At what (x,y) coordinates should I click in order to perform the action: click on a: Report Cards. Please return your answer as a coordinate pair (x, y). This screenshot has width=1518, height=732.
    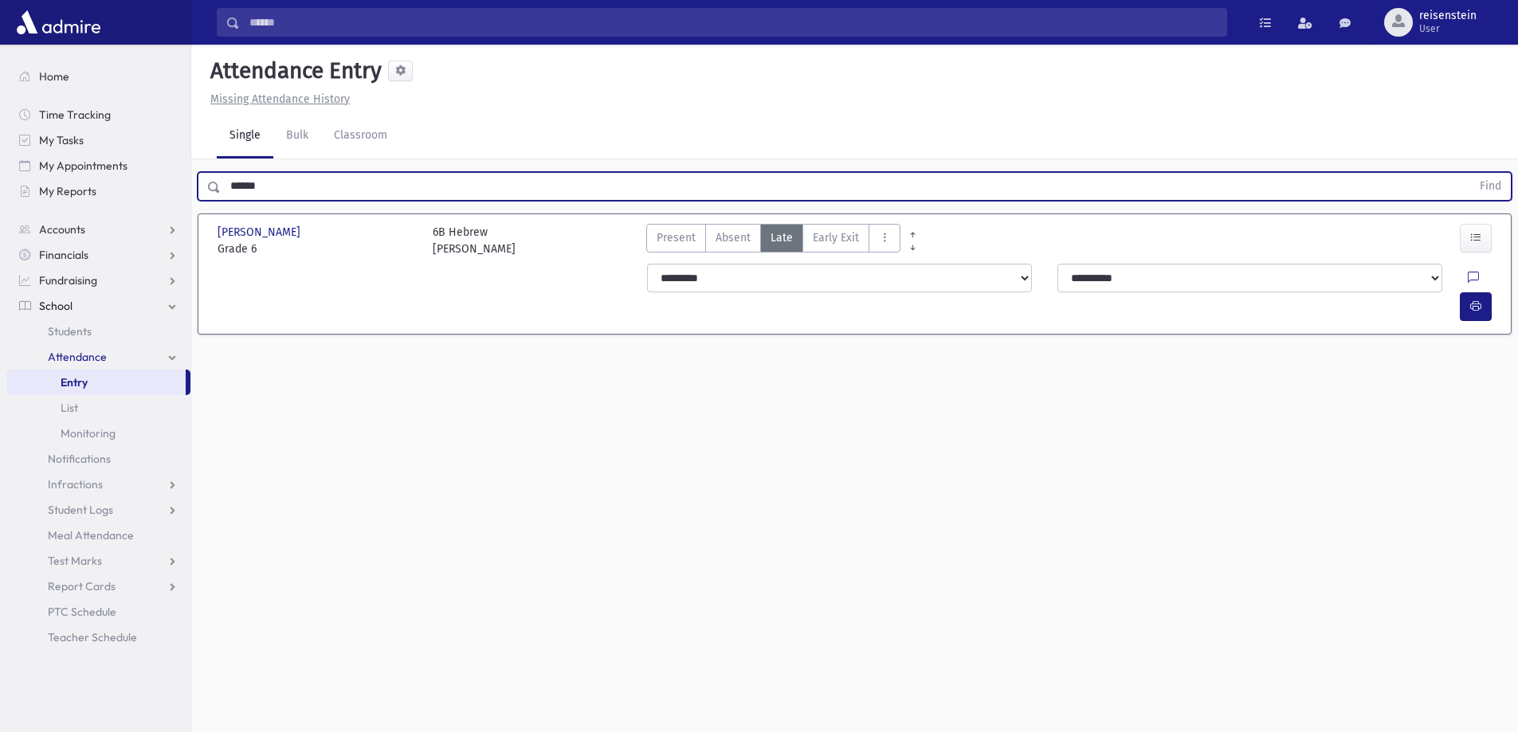
    Looking at the image, I should click on (98, 586).